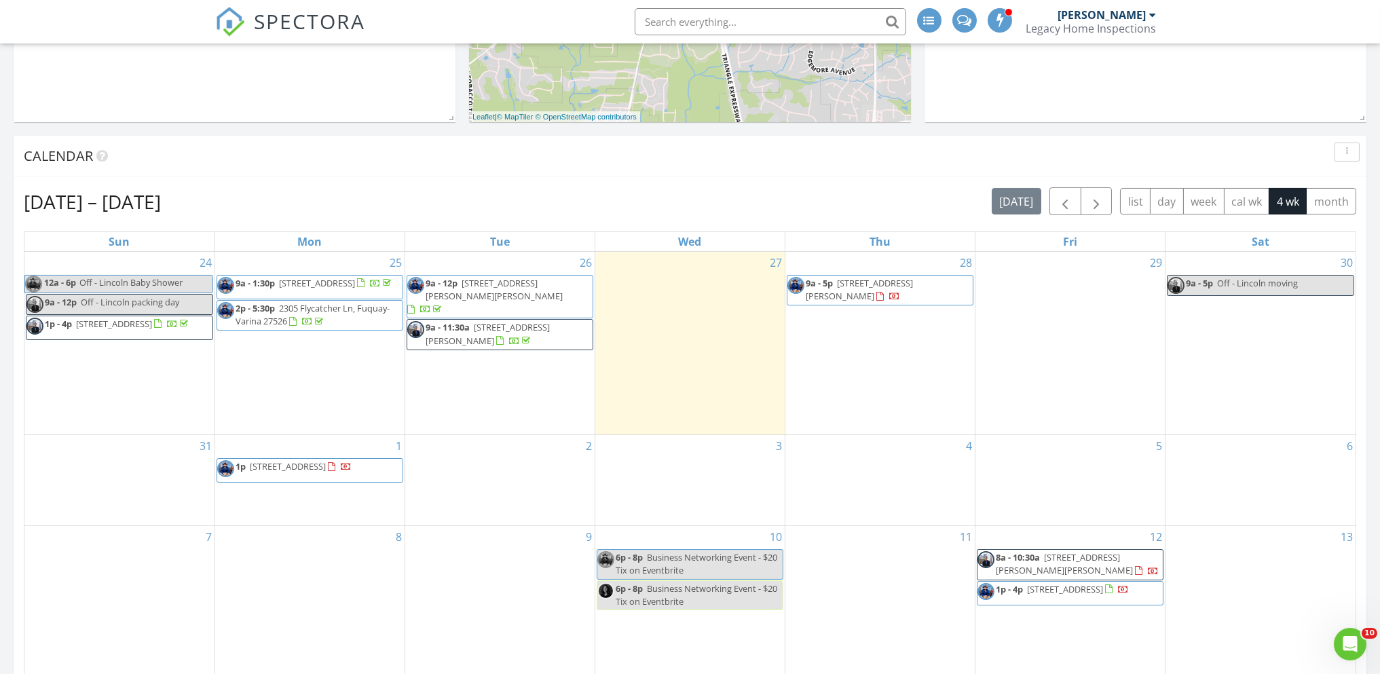 The image size is (1380, 674). I want to click on button: Previous, so click(1065, 201).